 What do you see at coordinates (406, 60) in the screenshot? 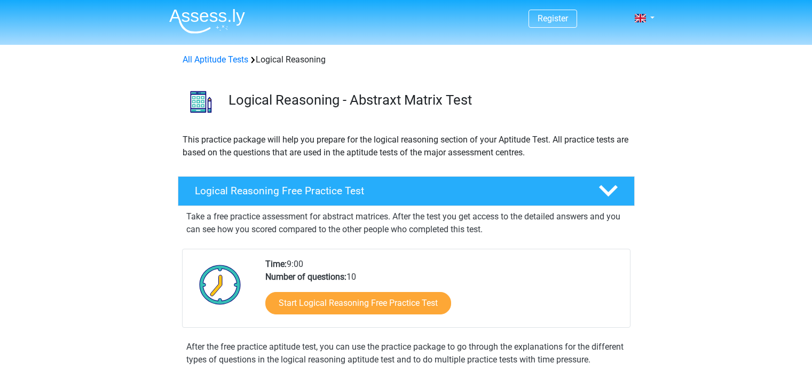
I see `div: Logical Reasoning` at bounding box center [406, 60].